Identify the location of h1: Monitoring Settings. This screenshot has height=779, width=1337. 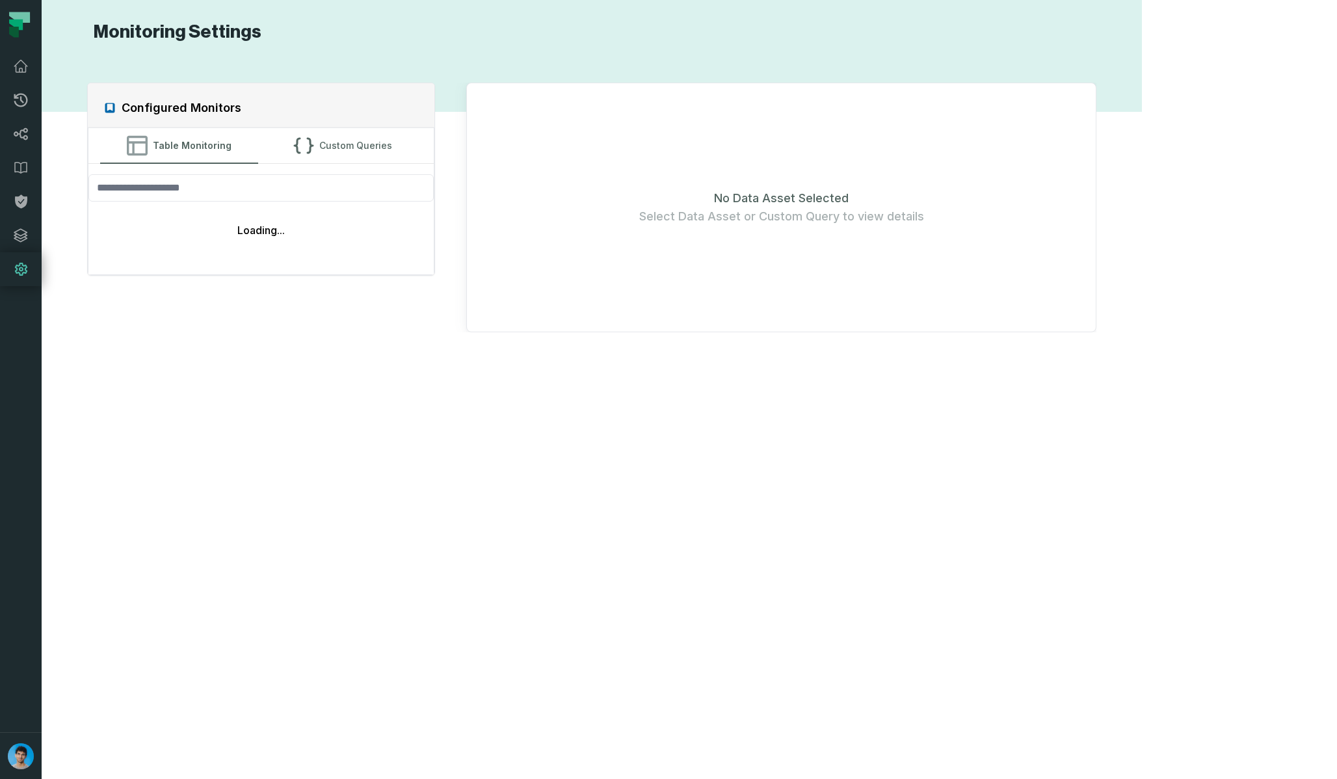
(174, 32).